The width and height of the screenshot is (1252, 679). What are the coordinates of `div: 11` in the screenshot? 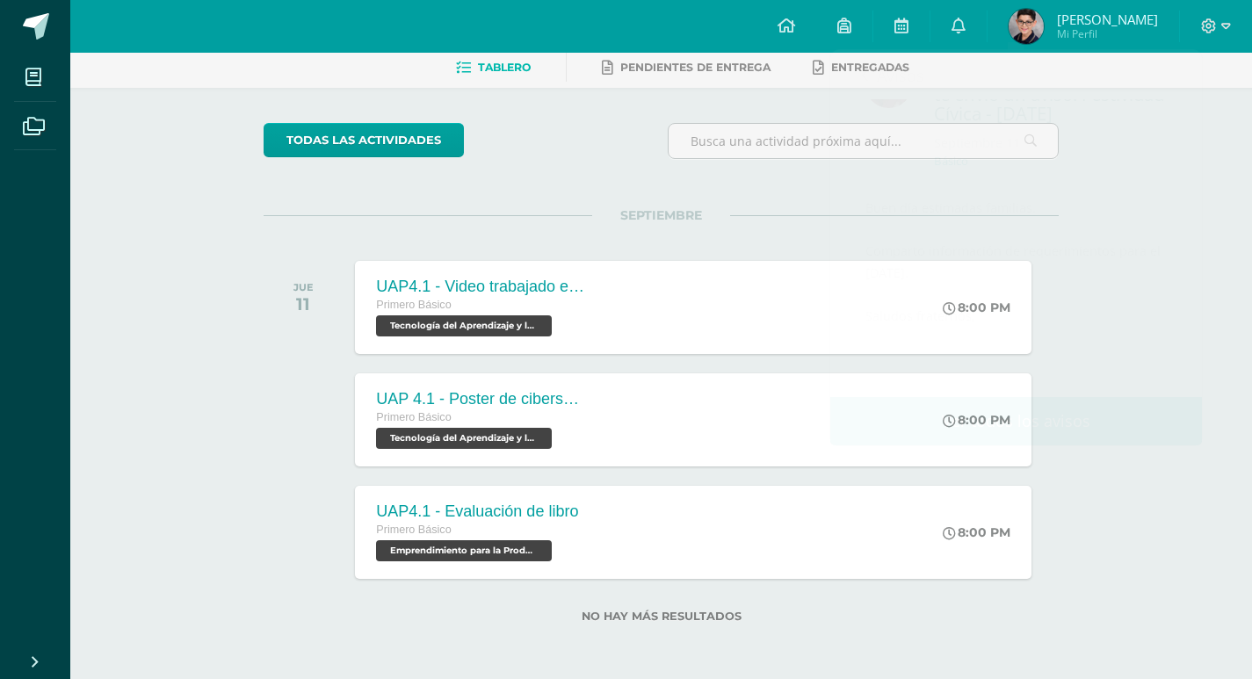 It's located at (303, 304).